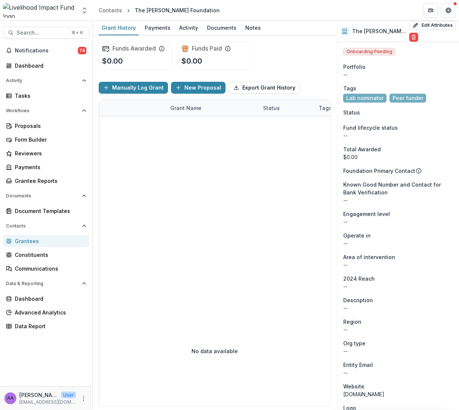 The height and width of the screenshot is (410, 459). What do you see at coordinates (433, 25) in the screenshot?
I see `button: Edit Attributes` at bounding box center [433, 25].